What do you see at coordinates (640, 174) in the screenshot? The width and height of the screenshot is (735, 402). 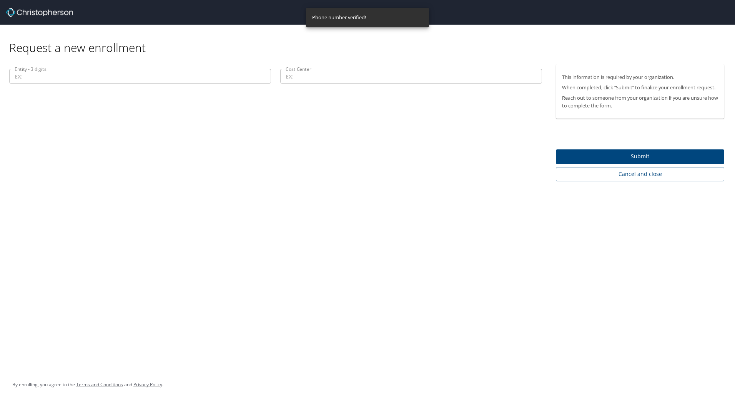 I see `span: Cancel and close` at bounding box center [640, 174].